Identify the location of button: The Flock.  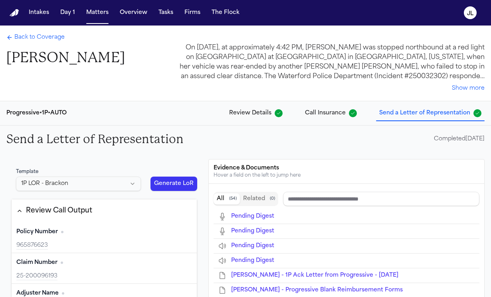
(226, 13).